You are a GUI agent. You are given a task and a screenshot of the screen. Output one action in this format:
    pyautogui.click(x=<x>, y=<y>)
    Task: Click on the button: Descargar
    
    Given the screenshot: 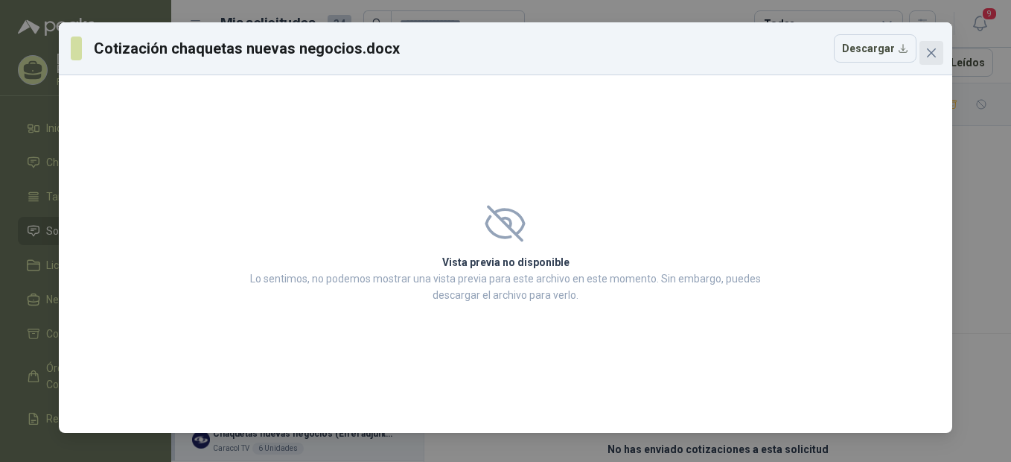 What is the action you would take?
    pyautogui.click(x=875, y=48)
    